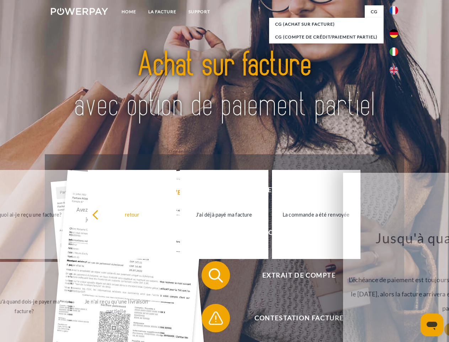  I want to click on a: Contestation Facture, so click(294, 318).